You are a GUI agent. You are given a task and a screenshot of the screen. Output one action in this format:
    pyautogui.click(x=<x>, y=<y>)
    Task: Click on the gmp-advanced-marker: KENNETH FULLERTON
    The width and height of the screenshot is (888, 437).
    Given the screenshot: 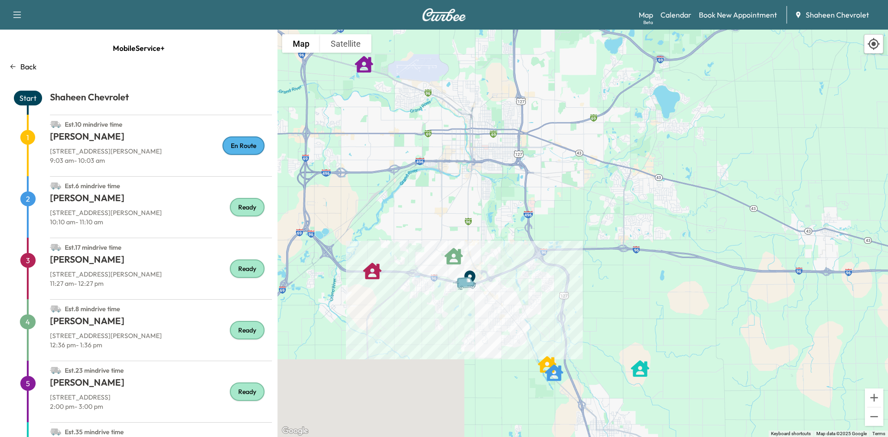 What is the action you would take?
    pyautogui.click(x=364, y=60)
    